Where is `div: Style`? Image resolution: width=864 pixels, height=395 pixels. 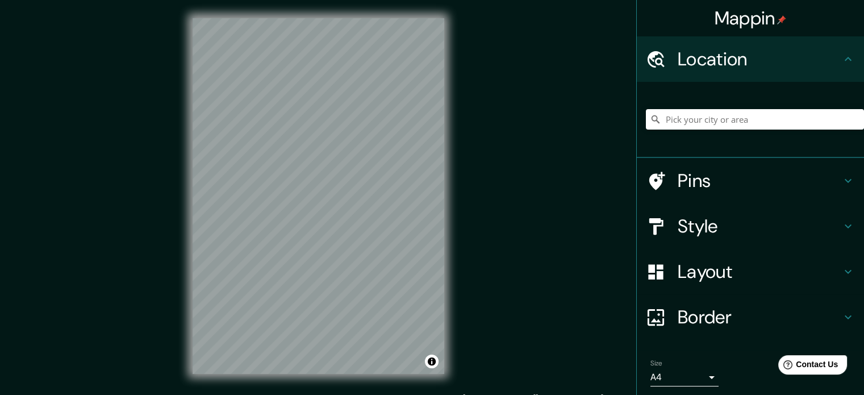
div: Style is located at coordinates (750, 226).